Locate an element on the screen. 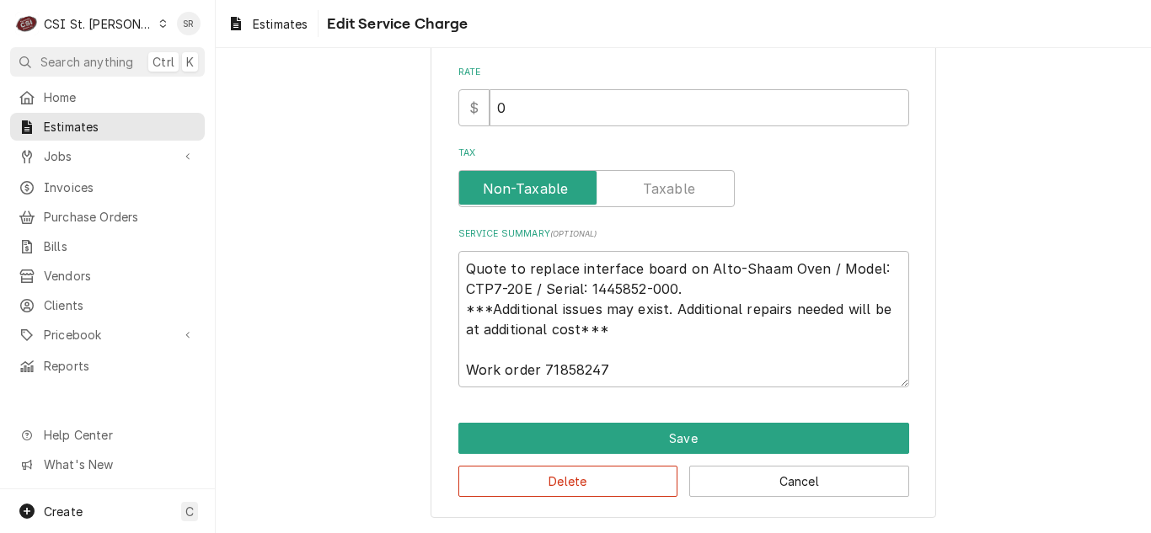  a: Go to Jobs is located at coordinates (107, 156).